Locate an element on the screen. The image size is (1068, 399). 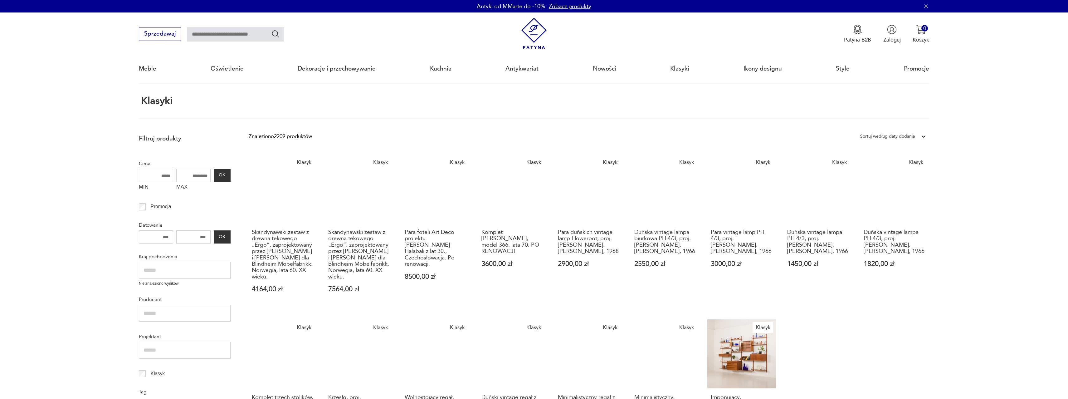
button: Patyna B2B is located at coordinates (857, 34).